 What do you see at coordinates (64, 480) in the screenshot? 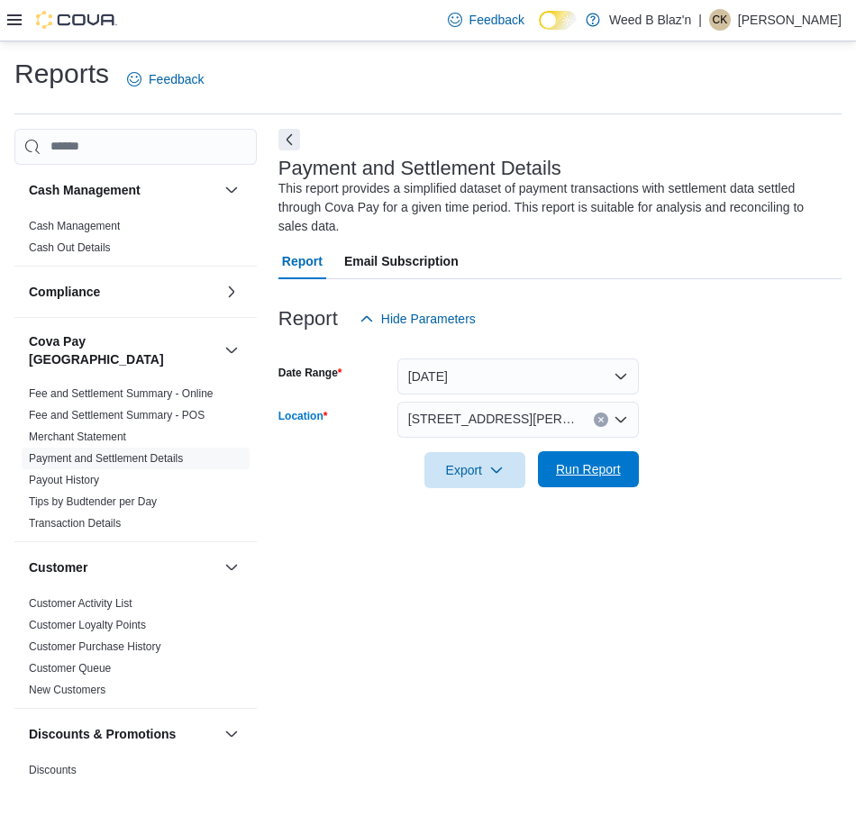
I see `span: Payout History` at bounding box center [64, 480].